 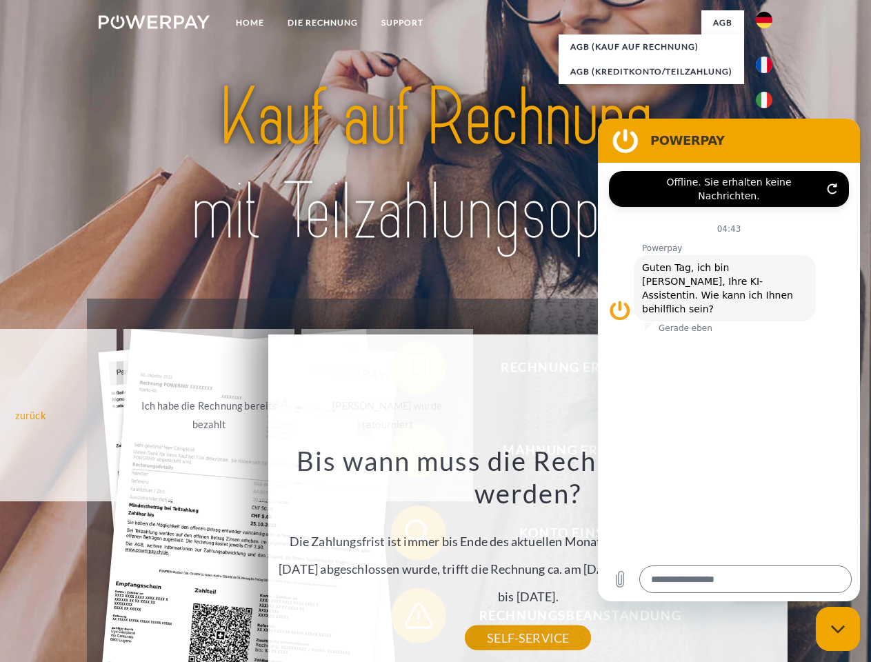 I want to click on label: Offline. Sie erhalten keine Nachrichten., so click(x=131, y=70).